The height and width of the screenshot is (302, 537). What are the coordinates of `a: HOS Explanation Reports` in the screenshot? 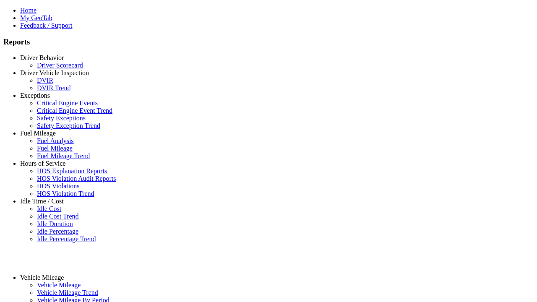 It's located at (72, 171).